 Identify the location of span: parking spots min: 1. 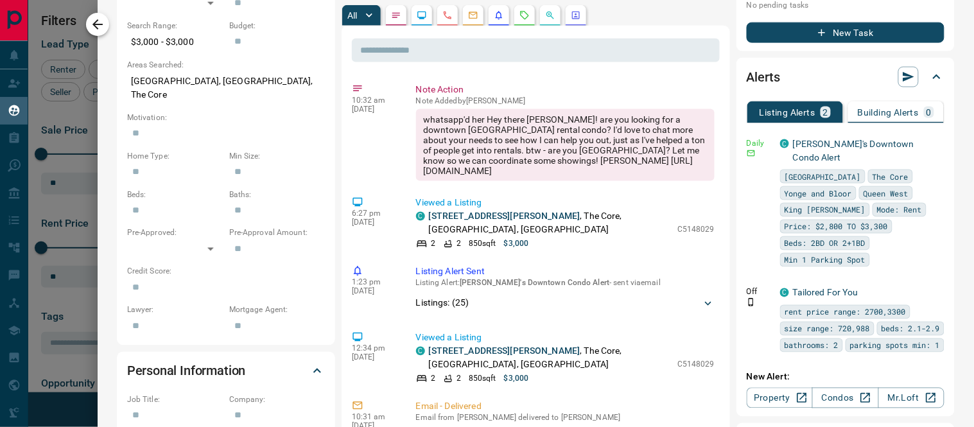
(895, 346).